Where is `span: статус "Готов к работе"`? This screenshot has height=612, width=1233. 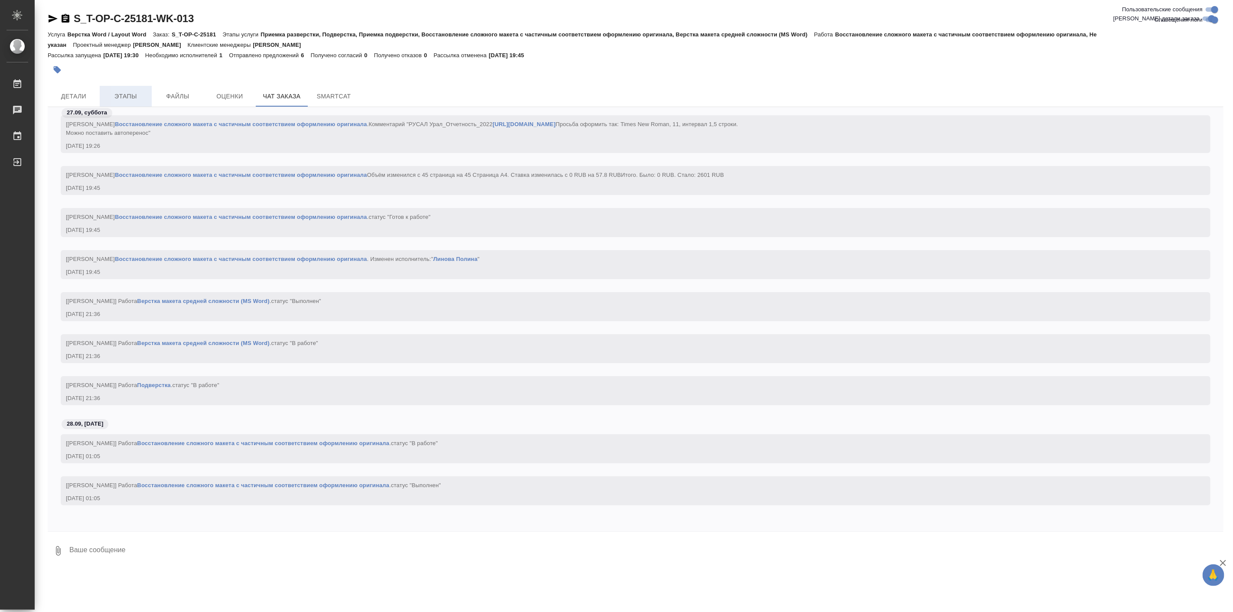
span: статус "Готов к работе" is located at coordinates (399, 217).